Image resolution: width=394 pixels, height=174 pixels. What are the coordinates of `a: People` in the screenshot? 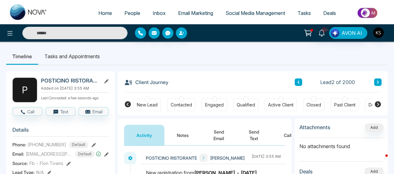 It's located at (132, 13).